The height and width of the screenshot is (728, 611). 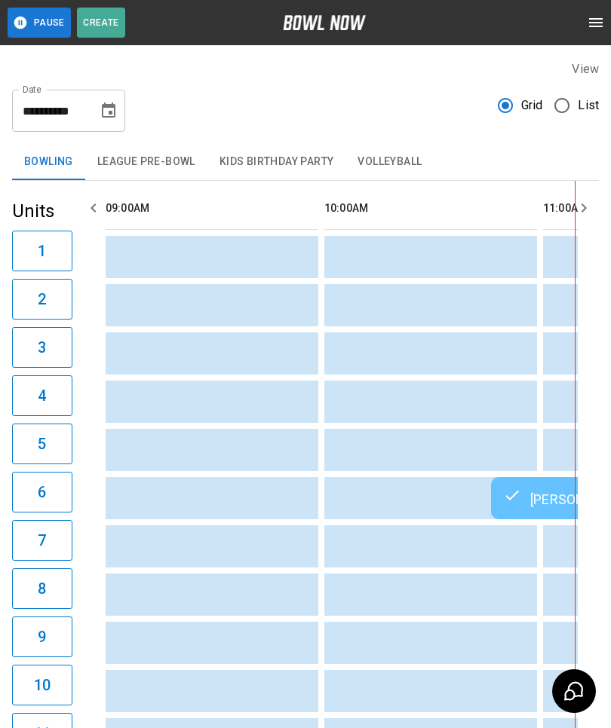 What do you see at coordinates (41, 589) in the screenshot?
I see `h6: 8` at bounding box center [41, 589].